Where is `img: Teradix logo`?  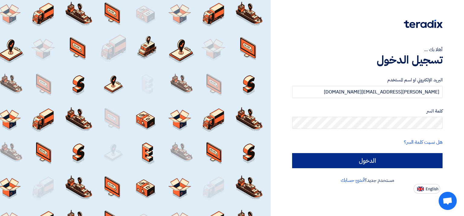
img: Teradix logo is located at coordinates (423, 24).